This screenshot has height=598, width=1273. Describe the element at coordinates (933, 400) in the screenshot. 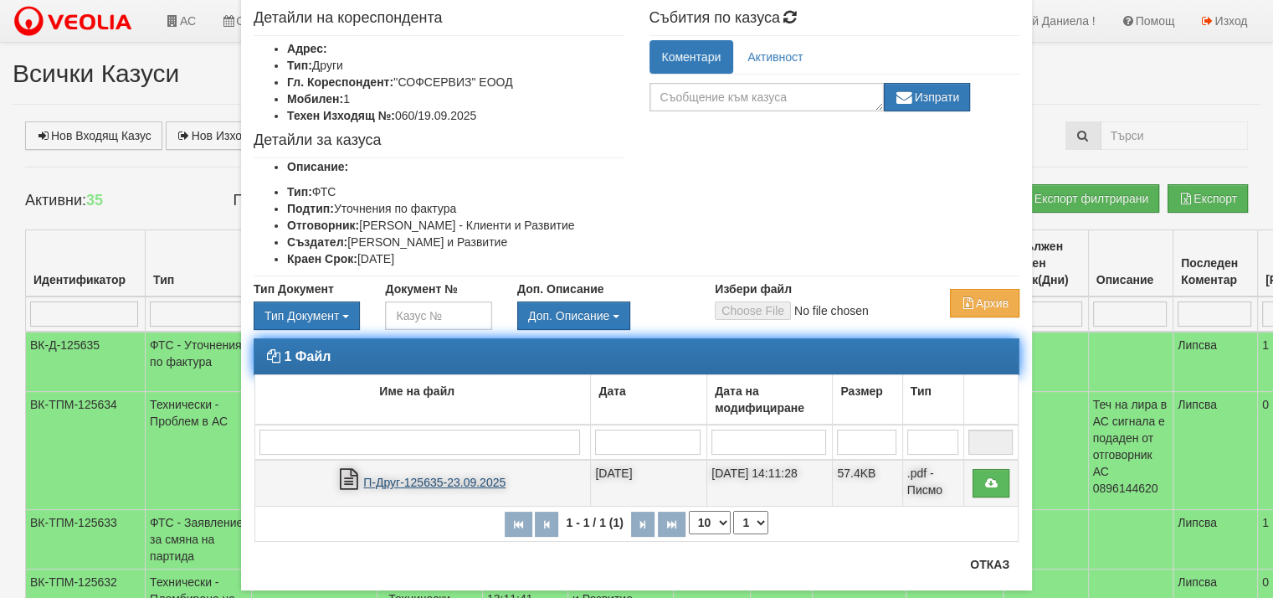

I see `td: Тип: No sort applied, activate to apply an ascending sort` at that location.